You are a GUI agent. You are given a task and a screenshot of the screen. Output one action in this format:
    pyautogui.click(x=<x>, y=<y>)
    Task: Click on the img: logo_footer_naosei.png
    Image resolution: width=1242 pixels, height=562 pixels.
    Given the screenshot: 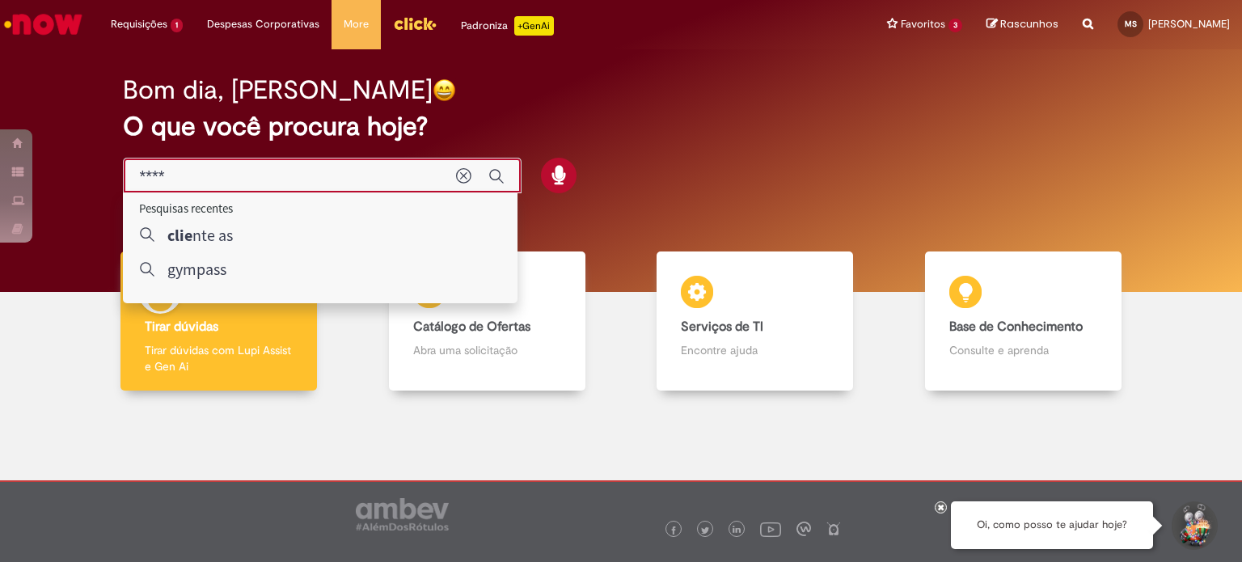 What is the action you would take?
    pyautogui.click(x=834, y=529)
    